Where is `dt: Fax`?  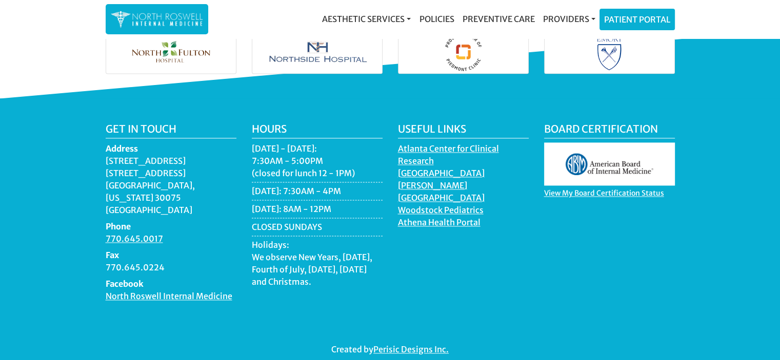
dt: Fax is located at coordinates (171, 255).